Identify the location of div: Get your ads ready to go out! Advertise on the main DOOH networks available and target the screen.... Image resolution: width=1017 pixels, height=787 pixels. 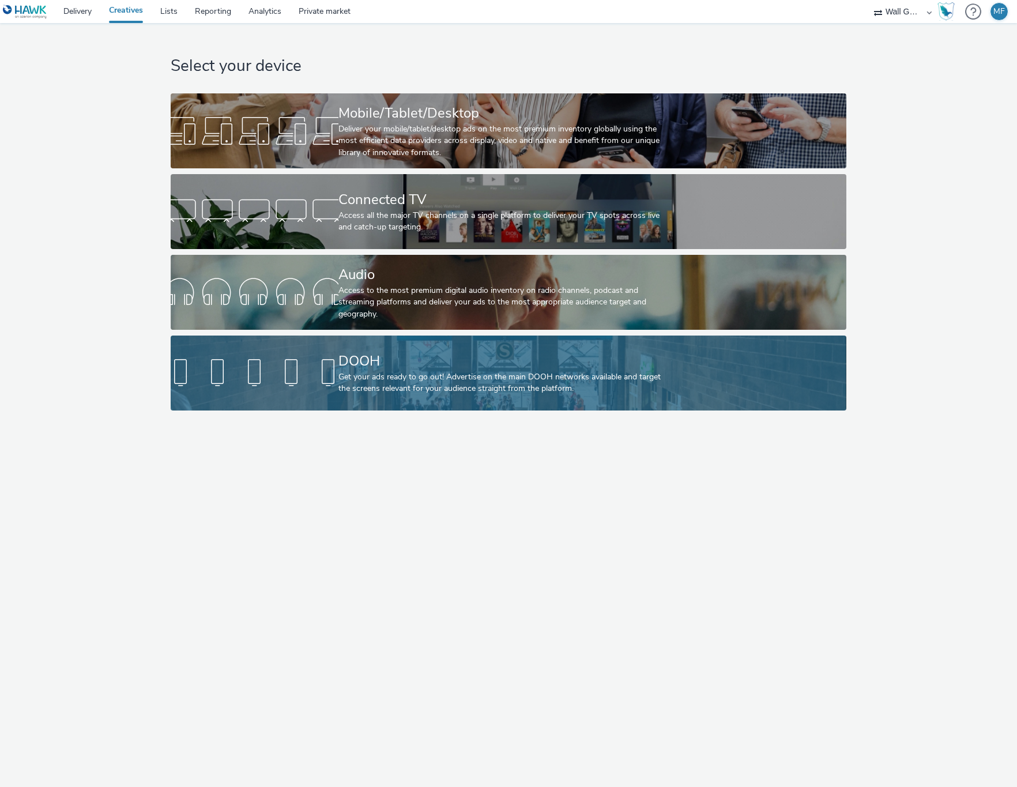
(506, 383).